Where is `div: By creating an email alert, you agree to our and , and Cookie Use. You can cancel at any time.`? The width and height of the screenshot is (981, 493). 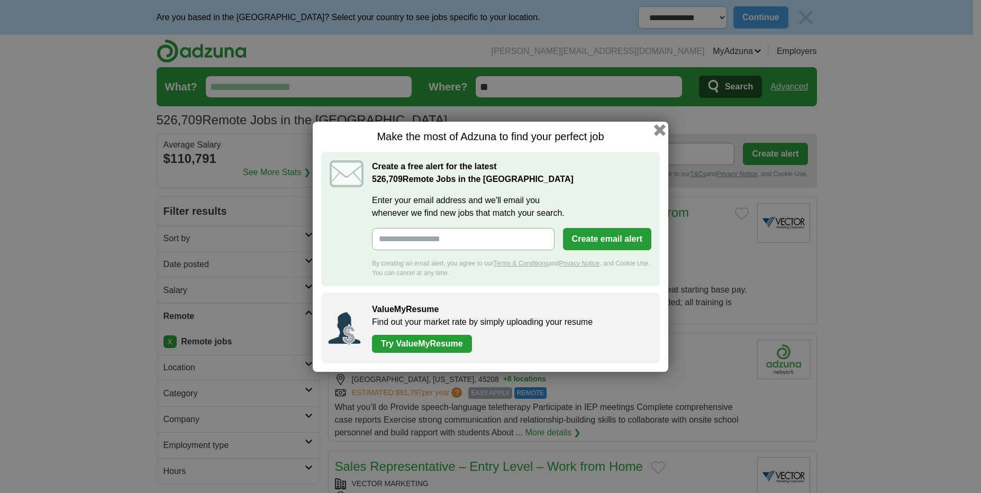
div: By creating an email alert, you agree to our and , and Cookie Use. You can cancel at any time. is located at coordinates (512, 268).